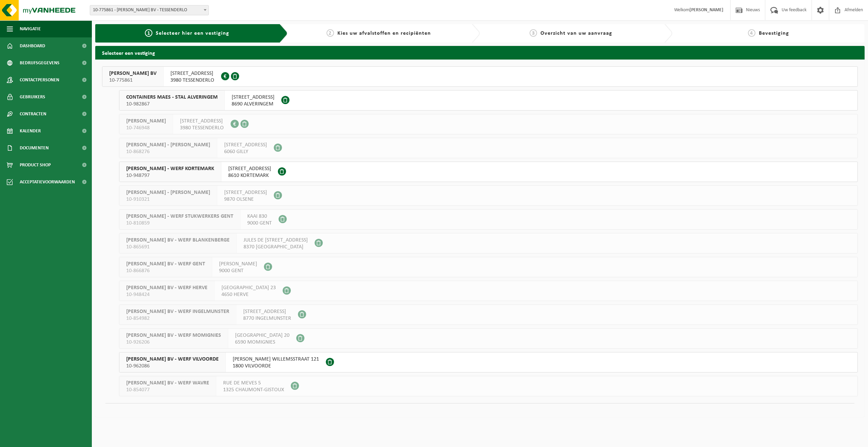  I want to click on span: 1800 VILVOORDE, so click(276, 366).